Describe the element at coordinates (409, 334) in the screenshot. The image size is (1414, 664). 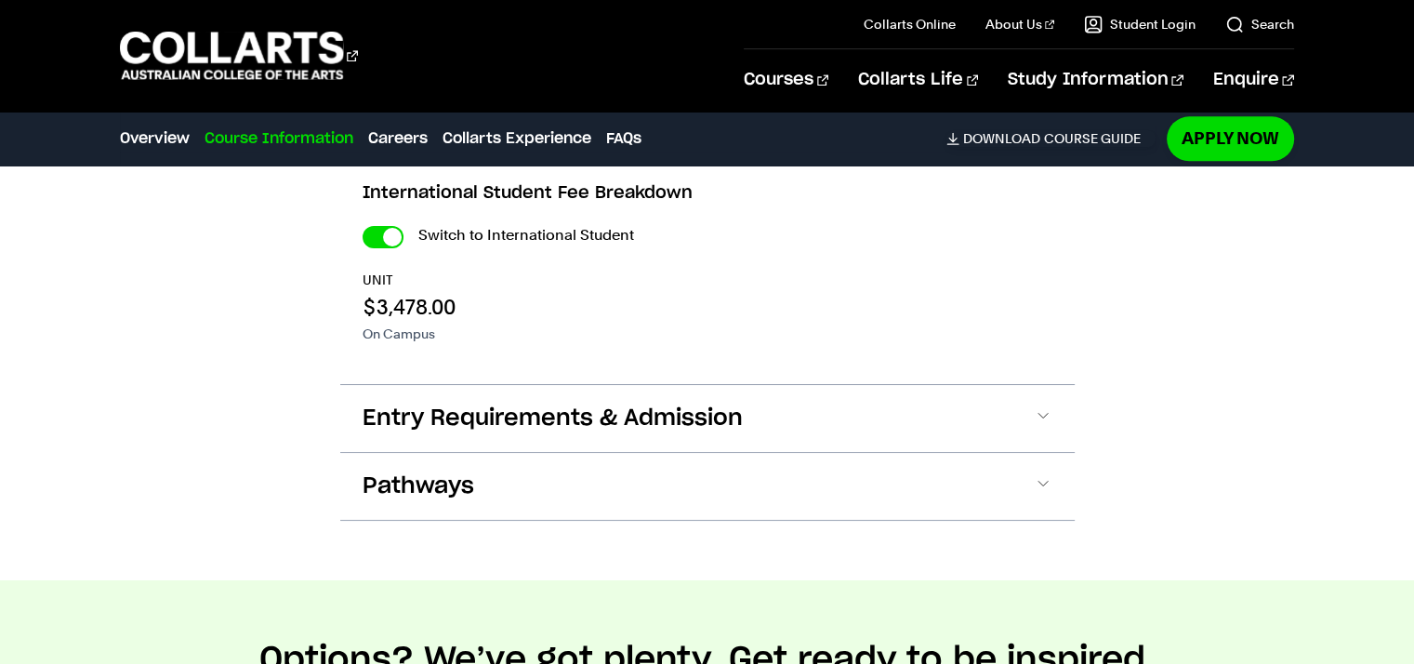
I see `p: On Campus` at that location.